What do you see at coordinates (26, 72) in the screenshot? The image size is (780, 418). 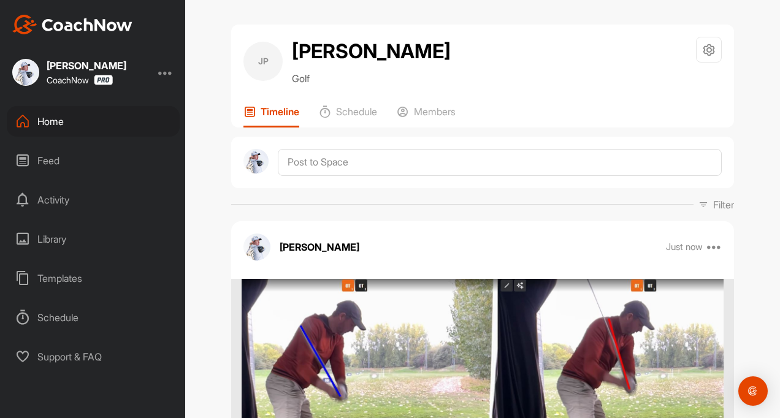 I see `img: square_687b26beff6f1ed37a99449b0911618e.jpg` at bounding box center [26, 72].